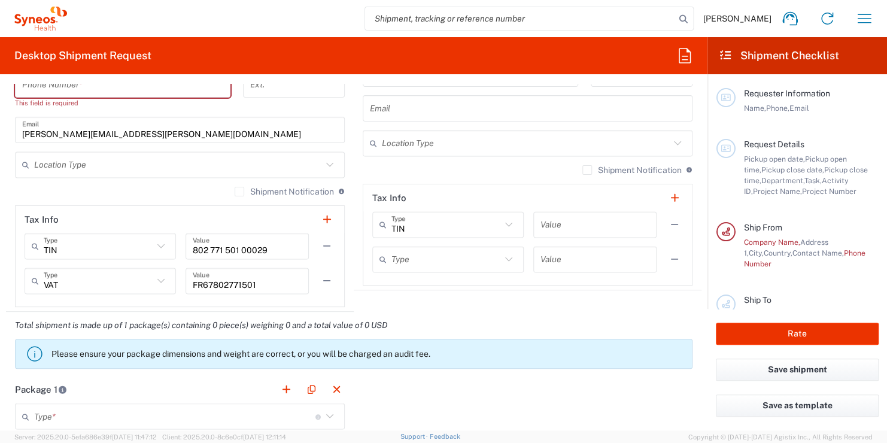 This screenshot has height=443, width=887. Describe the element at coordinates (756, 252) in the screenshot. I see `span: City,` at that location.